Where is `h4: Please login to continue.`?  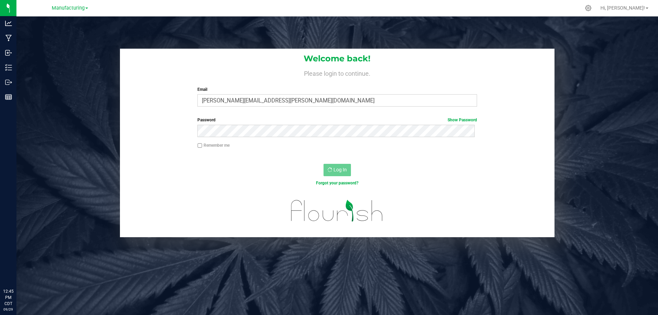 h4: Please login to continue. is located at coordinates (337, 73).